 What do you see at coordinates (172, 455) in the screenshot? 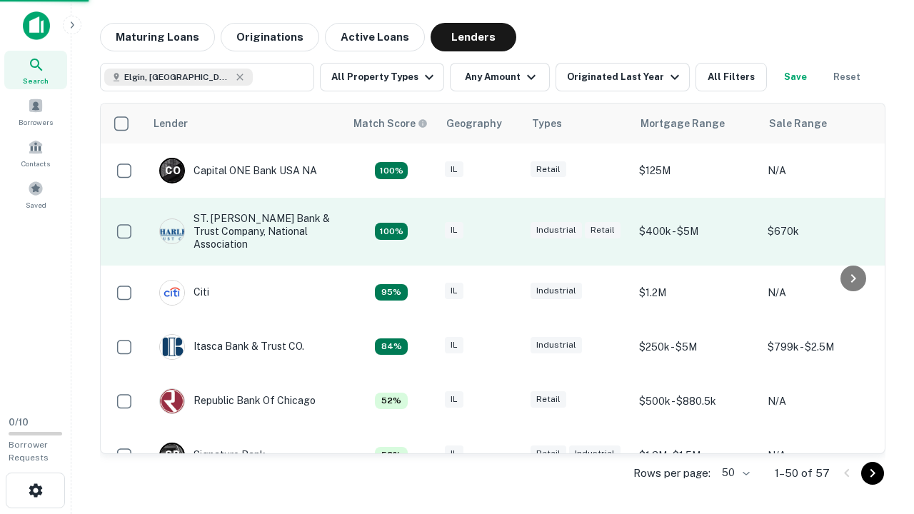
I see `p: S B` at bounding box center [172, 455].